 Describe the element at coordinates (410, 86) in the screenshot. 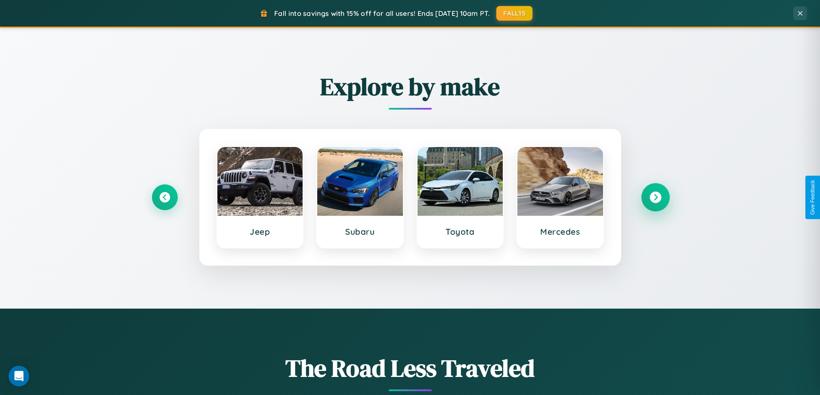

I see `h2: Explore by make` at that location.